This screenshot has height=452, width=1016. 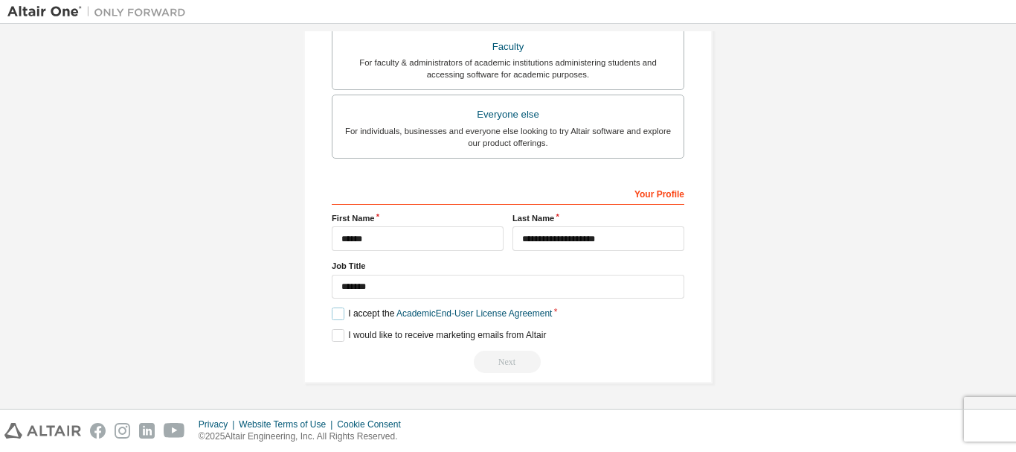 I want to click on img: facebook.svg, so click(x=97, y=430).